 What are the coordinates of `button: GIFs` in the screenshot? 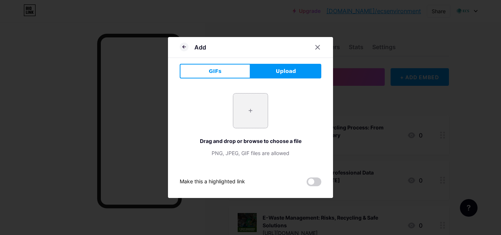 It's located at (215, 71).